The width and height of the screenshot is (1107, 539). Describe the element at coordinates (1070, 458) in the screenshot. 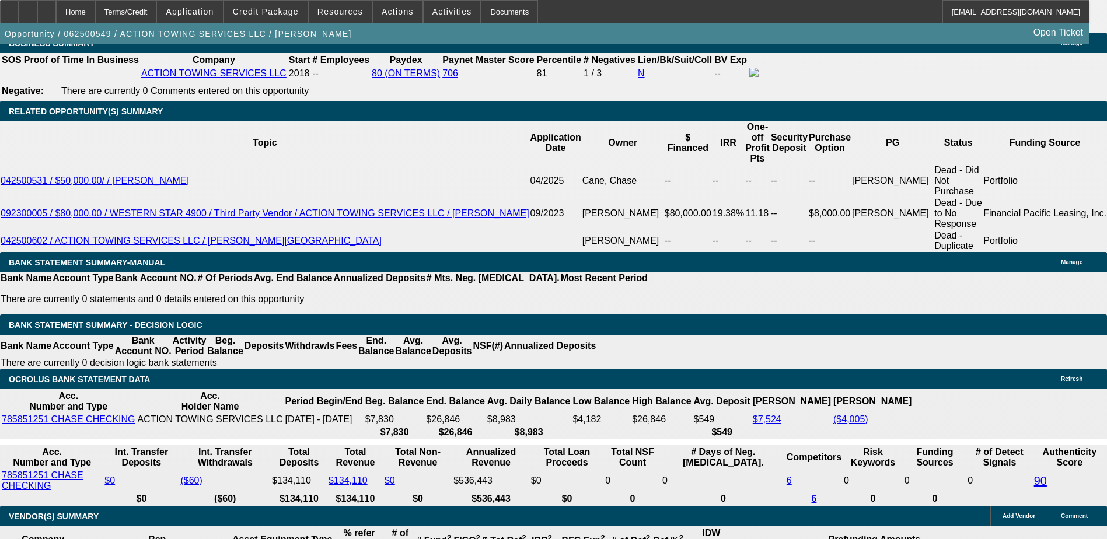

I see `th: Authenticity Score` at that location.